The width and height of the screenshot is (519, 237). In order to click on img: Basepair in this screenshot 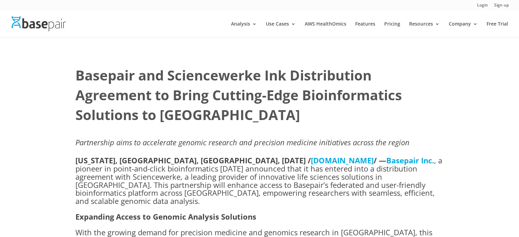, I will do `click(39, 24)`.